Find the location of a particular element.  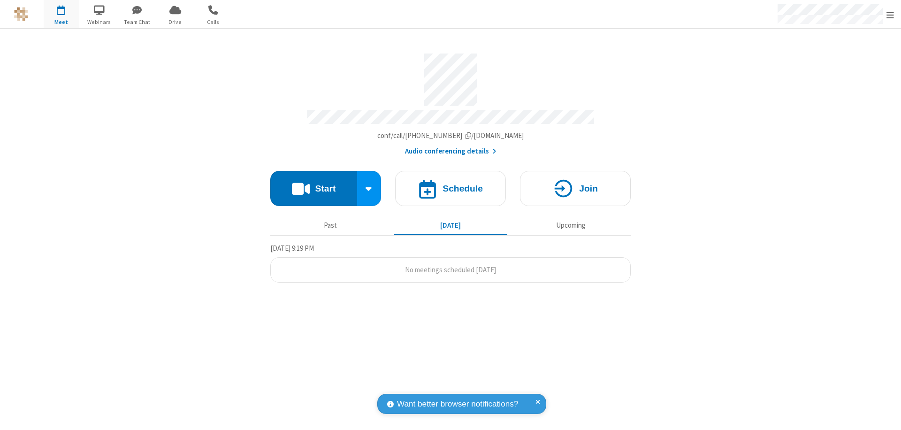

span: Copy my meeting room link is located at coordinates (450, 135).